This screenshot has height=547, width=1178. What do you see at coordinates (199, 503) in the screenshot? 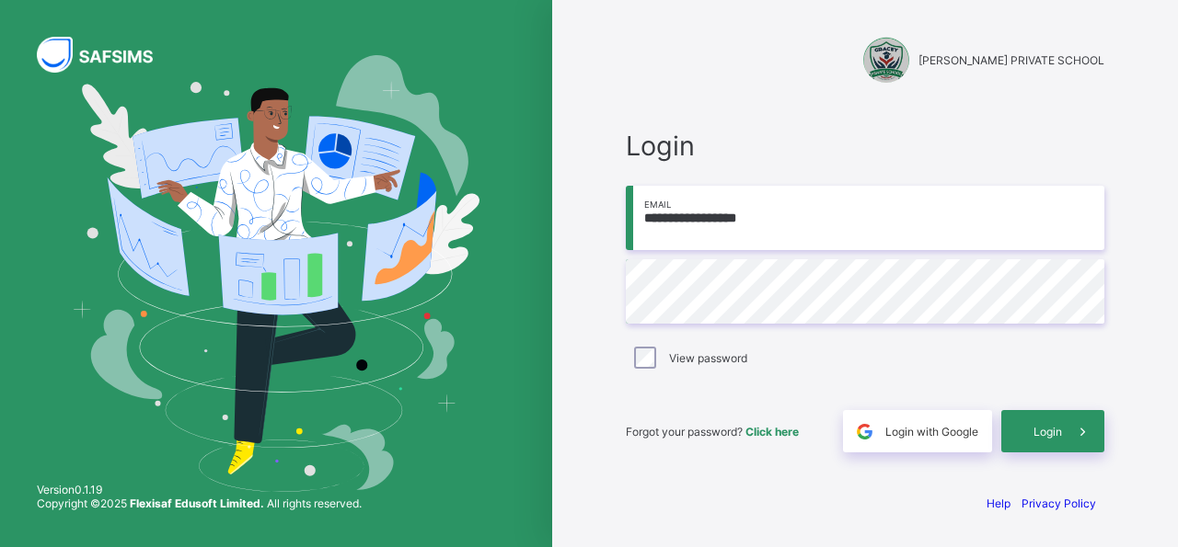
I see `span: Copyright © 2025 All rights reserved.` at bounding box center [199, 503].